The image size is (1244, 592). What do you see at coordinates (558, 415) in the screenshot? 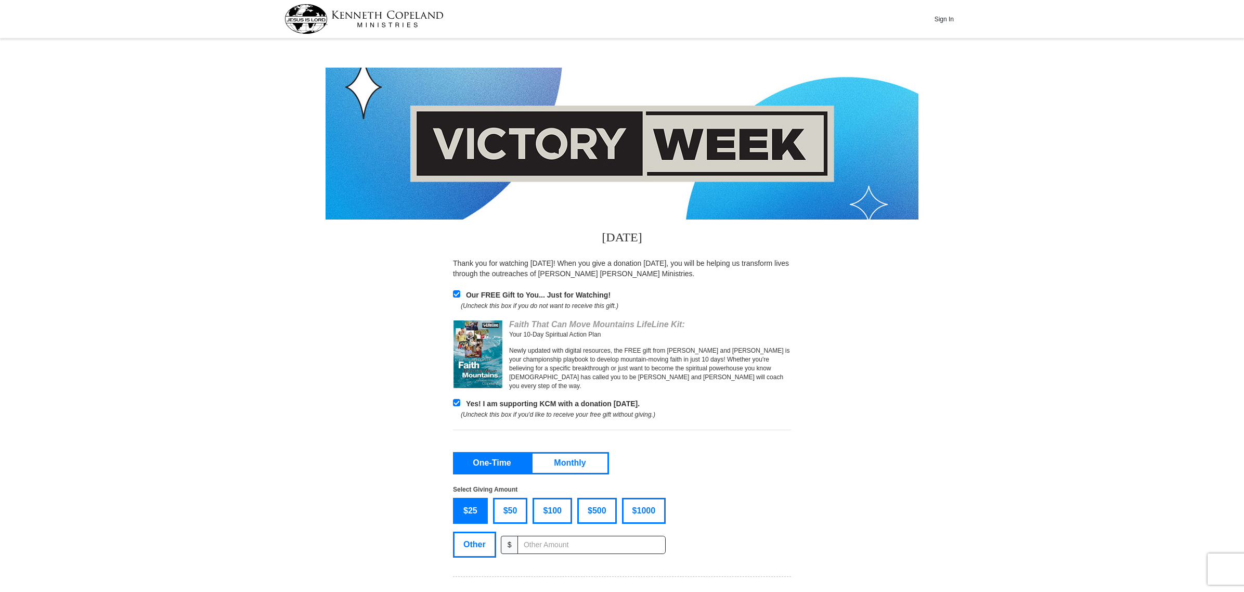
I see `em: (Uncheck this box if you'd like to receive your free gift without giving.)` at bounding box center [558, 415].